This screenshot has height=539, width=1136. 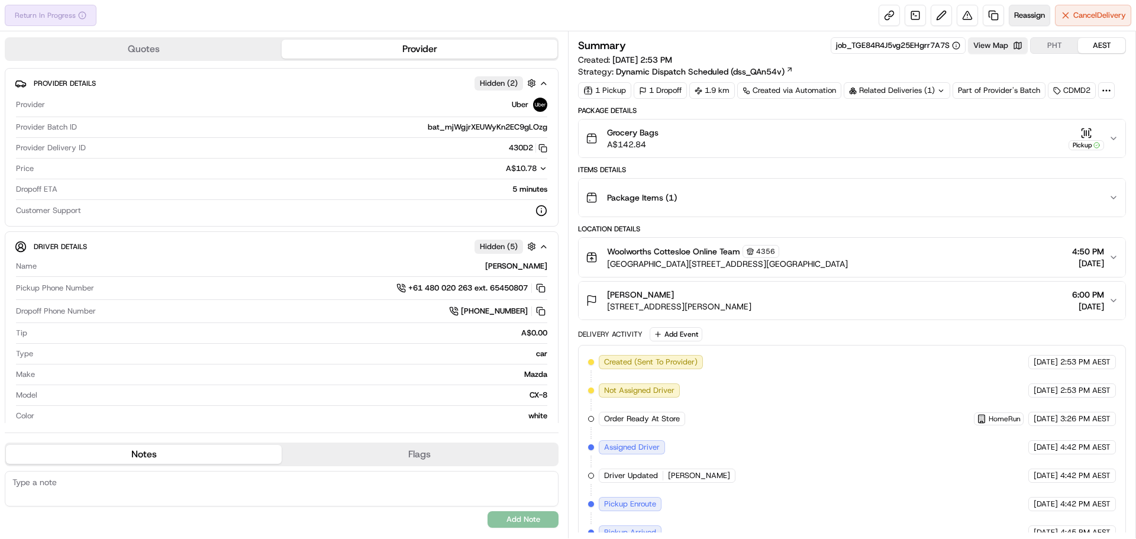 What do you see at coordinates (420, 455) in the screenshot?
I see `button: Flags` at bounding box center [420, 455].